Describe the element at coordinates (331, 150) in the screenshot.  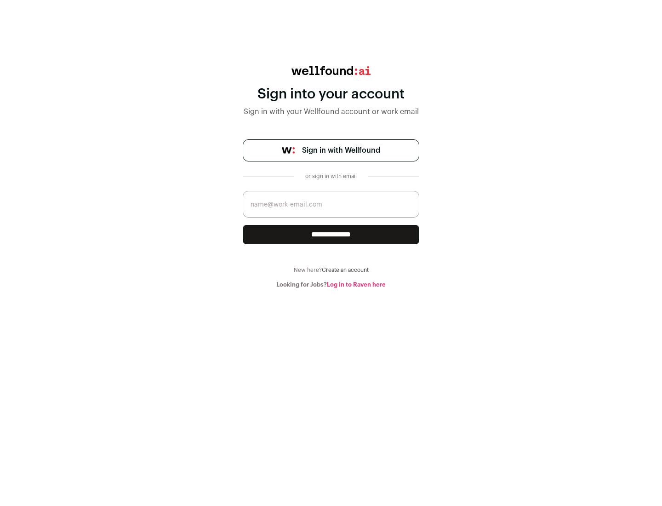
I see `a: Sign in with Wellfound` at that location.